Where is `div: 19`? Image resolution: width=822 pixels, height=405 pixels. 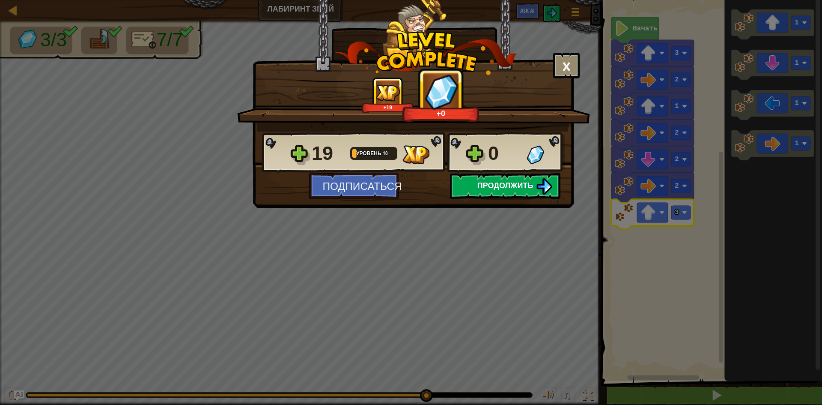
div: 19 is located at coordinates (328, 153).